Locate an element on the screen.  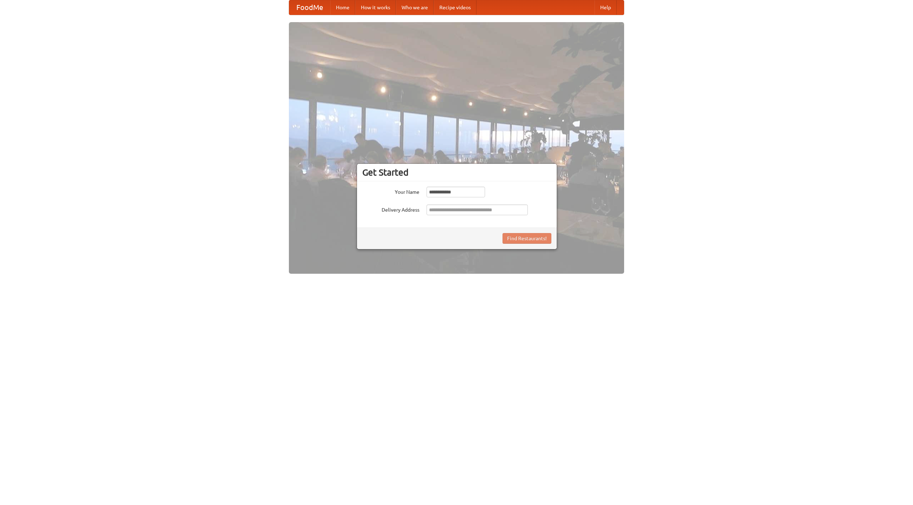
a: How it works is located at coordinates (376, 7).